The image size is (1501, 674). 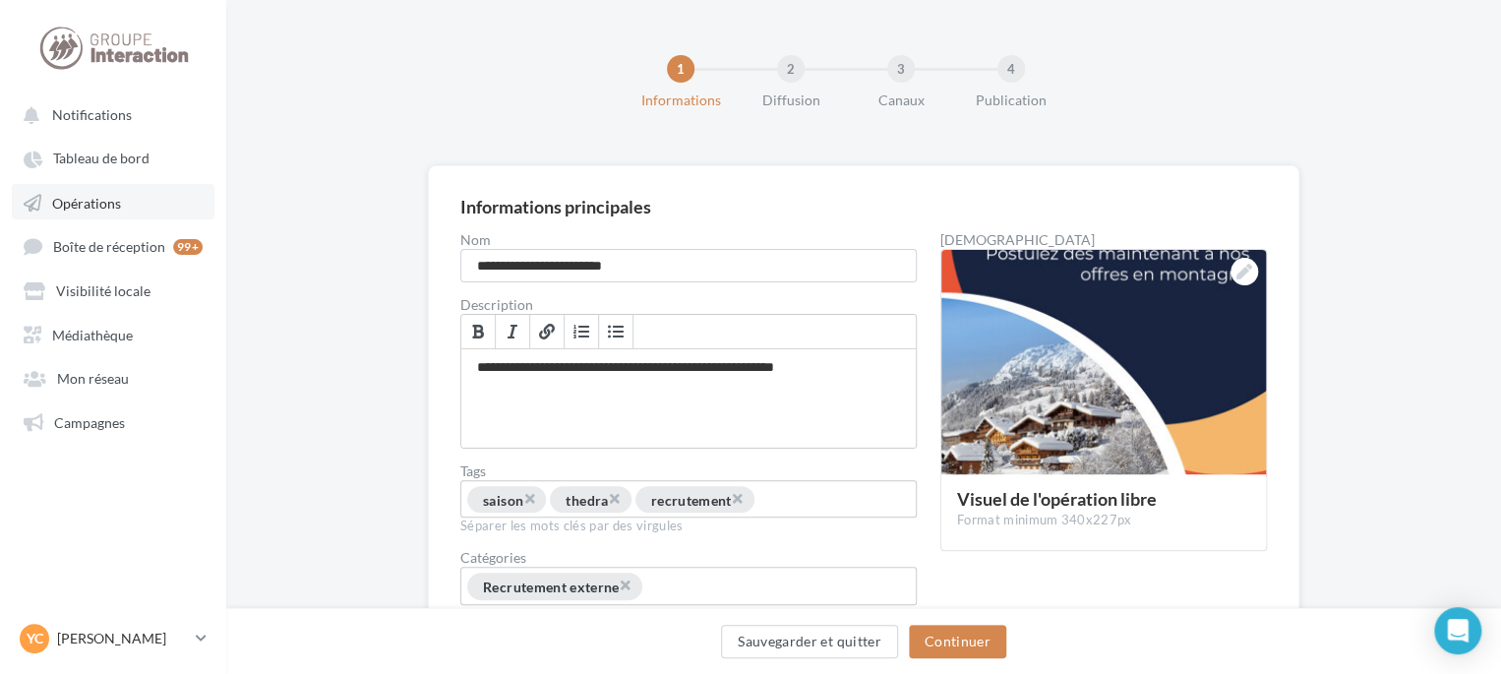 I want to click on a: Visibilité locale, so click(x=113, y=289).